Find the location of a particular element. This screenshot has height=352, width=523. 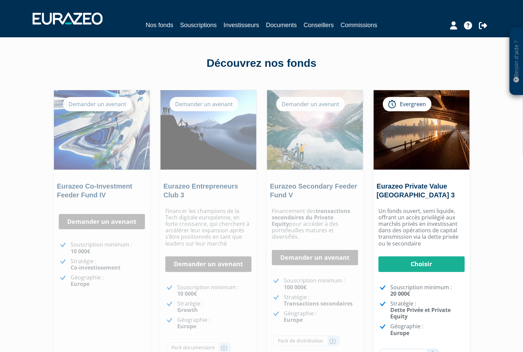

img: Eurazeo Entrepreneurs Club 3 is located at coordinates (208, 130).